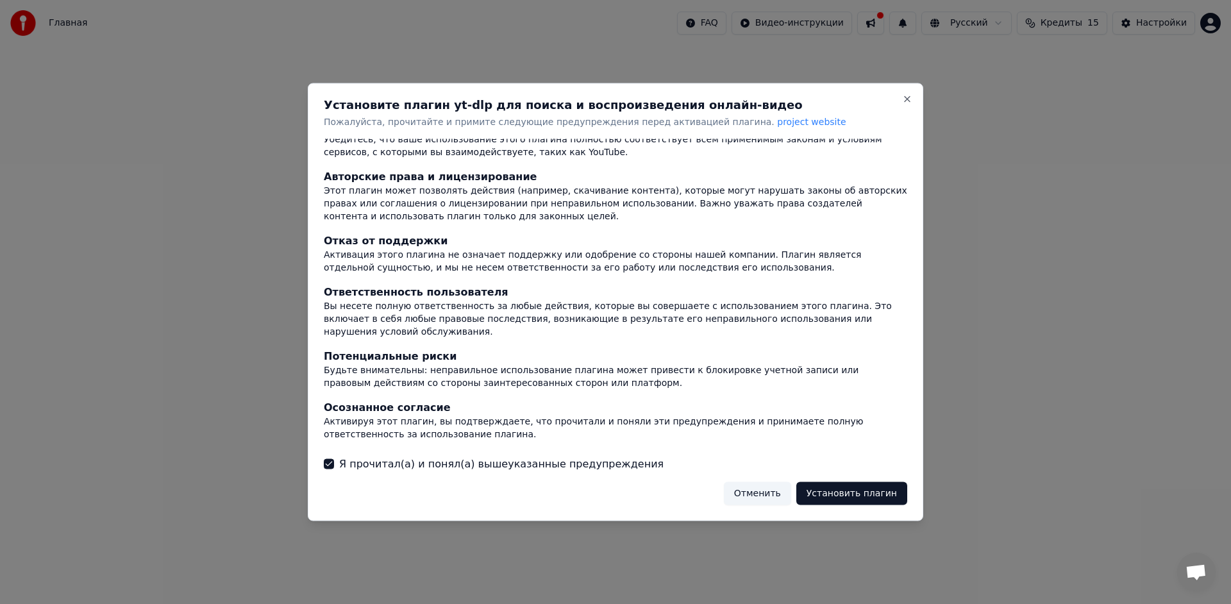 The width and height of the screenshot is (1231, 604). What do you see at coordinates (616, 292) in the screenshot?
I see `div: Ответственность пользователя` at bounding box center [616, 292].